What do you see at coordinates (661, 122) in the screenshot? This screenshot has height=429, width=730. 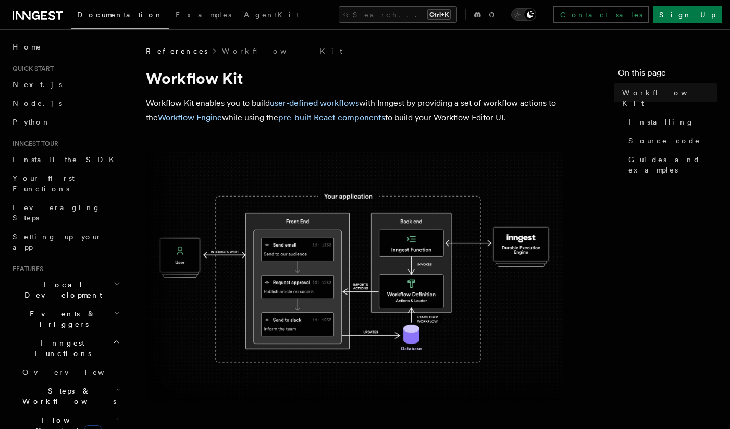 I see `span: Installing` at bounding box center [661, 122].